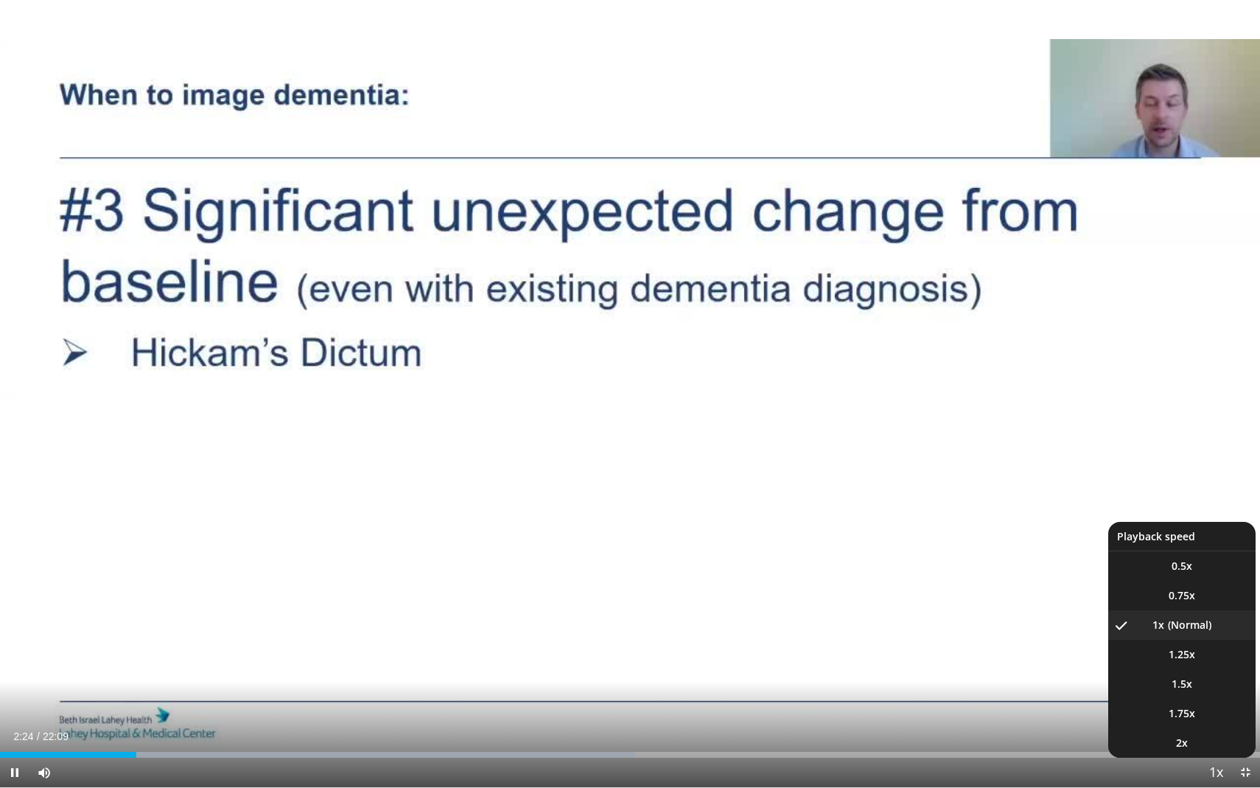 The height and width of the screenshot is (788, 1260). I want to click on button: Playback Rate, so click(1216, 772).